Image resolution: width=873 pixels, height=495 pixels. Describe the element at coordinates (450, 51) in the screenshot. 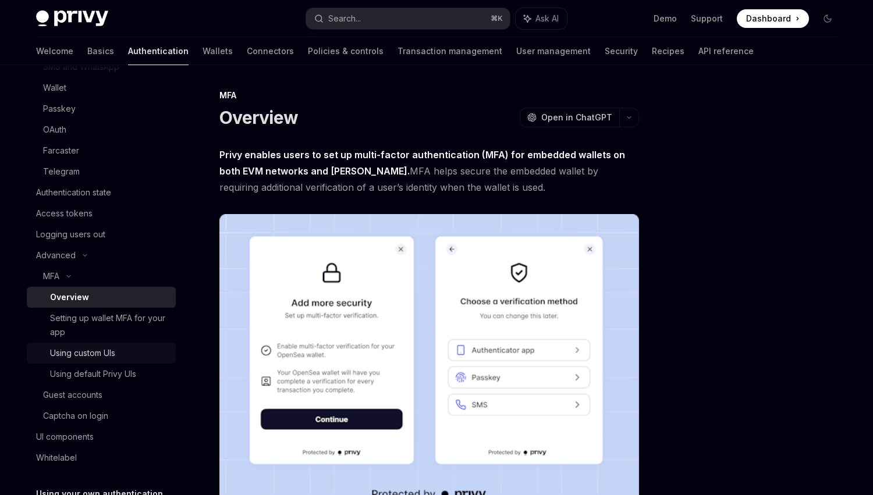

I see `a: Transaction management` at that location.